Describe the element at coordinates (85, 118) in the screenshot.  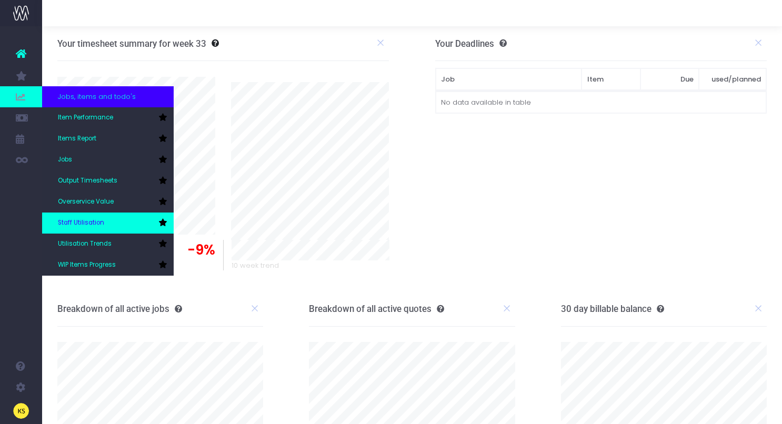
I see `span: Item Performance` at that location.